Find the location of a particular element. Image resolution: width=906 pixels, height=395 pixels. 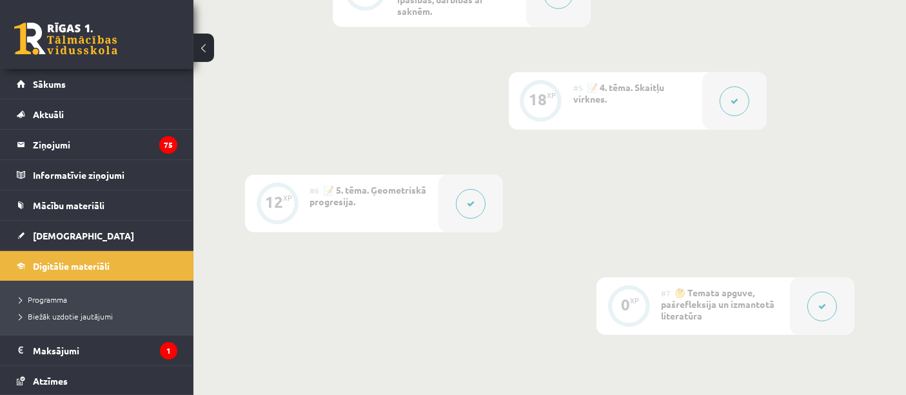

a: Digitālie materiāli is located at coordinates (97, 266).